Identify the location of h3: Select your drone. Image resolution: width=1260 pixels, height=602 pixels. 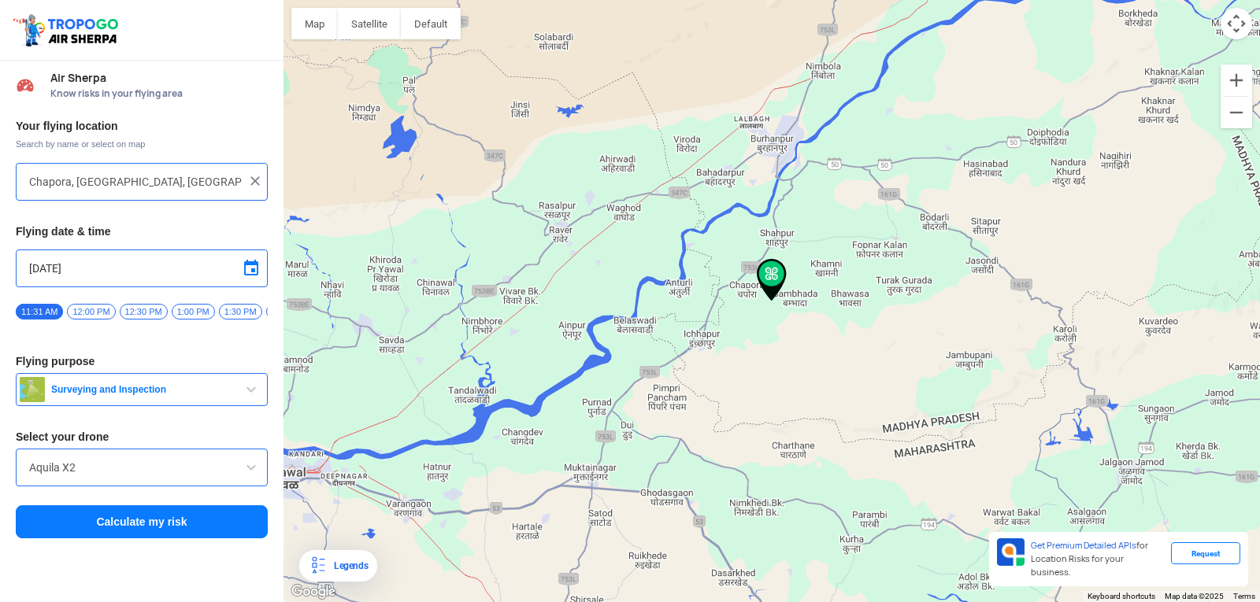
(142, 437).